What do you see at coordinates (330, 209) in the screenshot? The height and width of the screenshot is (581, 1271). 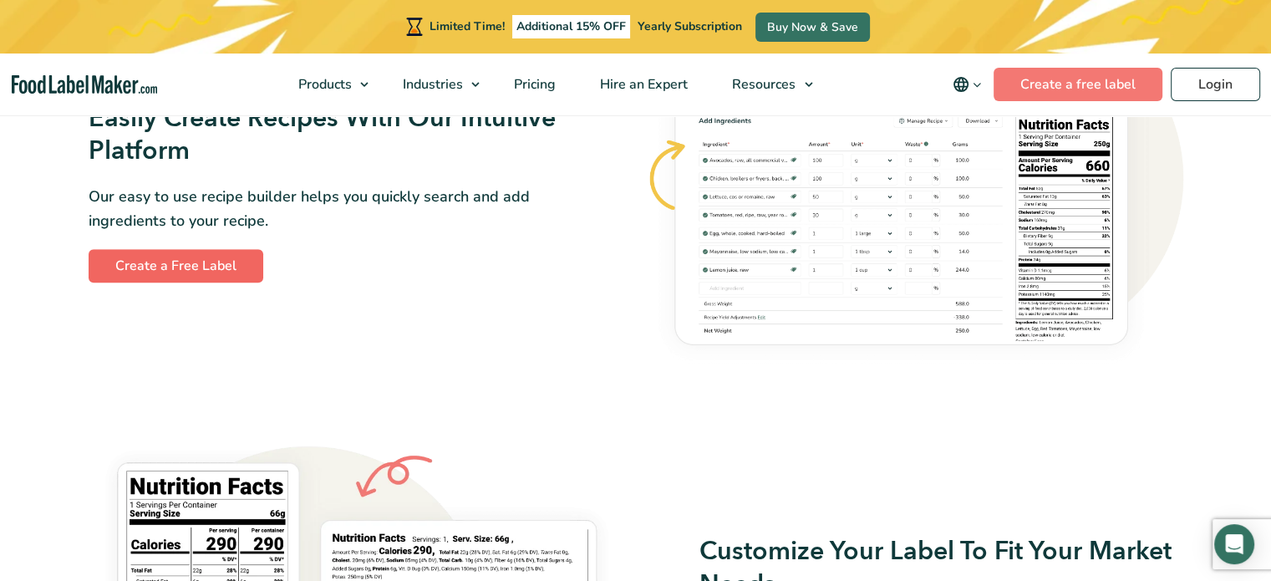 I see `p: Our easy to use recipe builder helps you quickly search and add ingredients to your recipe.` at bounding box center [330, 209].